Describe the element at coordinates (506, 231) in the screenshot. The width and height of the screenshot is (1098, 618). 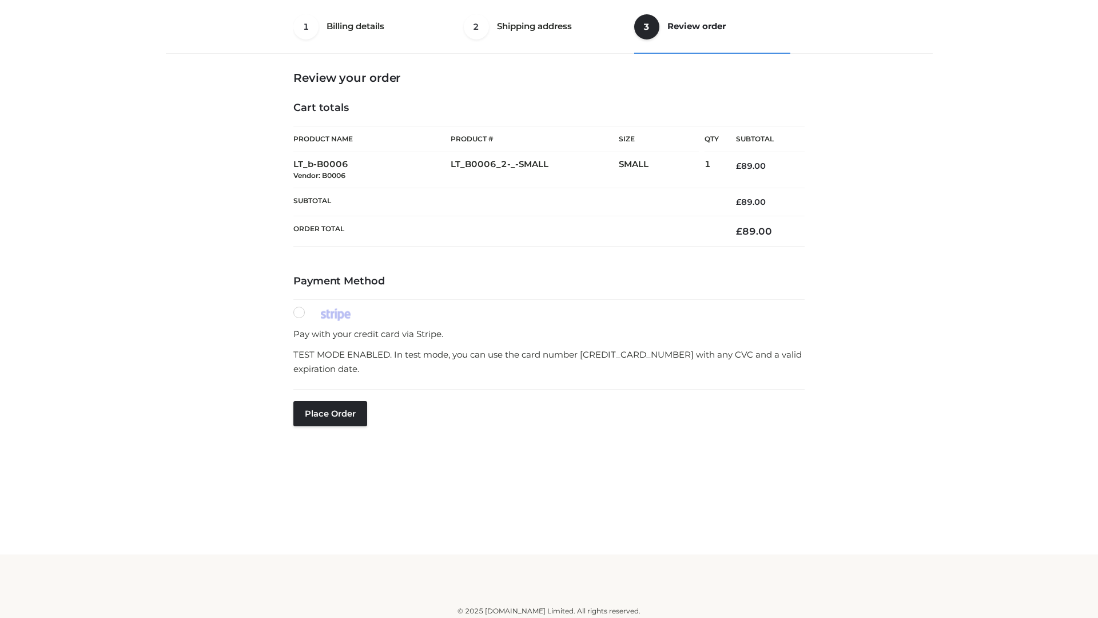
I see `th: Order Total` at that location.